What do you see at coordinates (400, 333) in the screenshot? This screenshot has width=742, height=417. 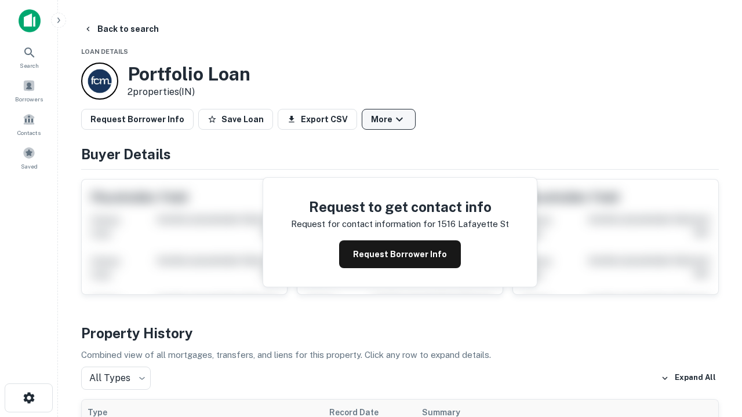 I see `h4: Property History` at bounding box center [400, 333].